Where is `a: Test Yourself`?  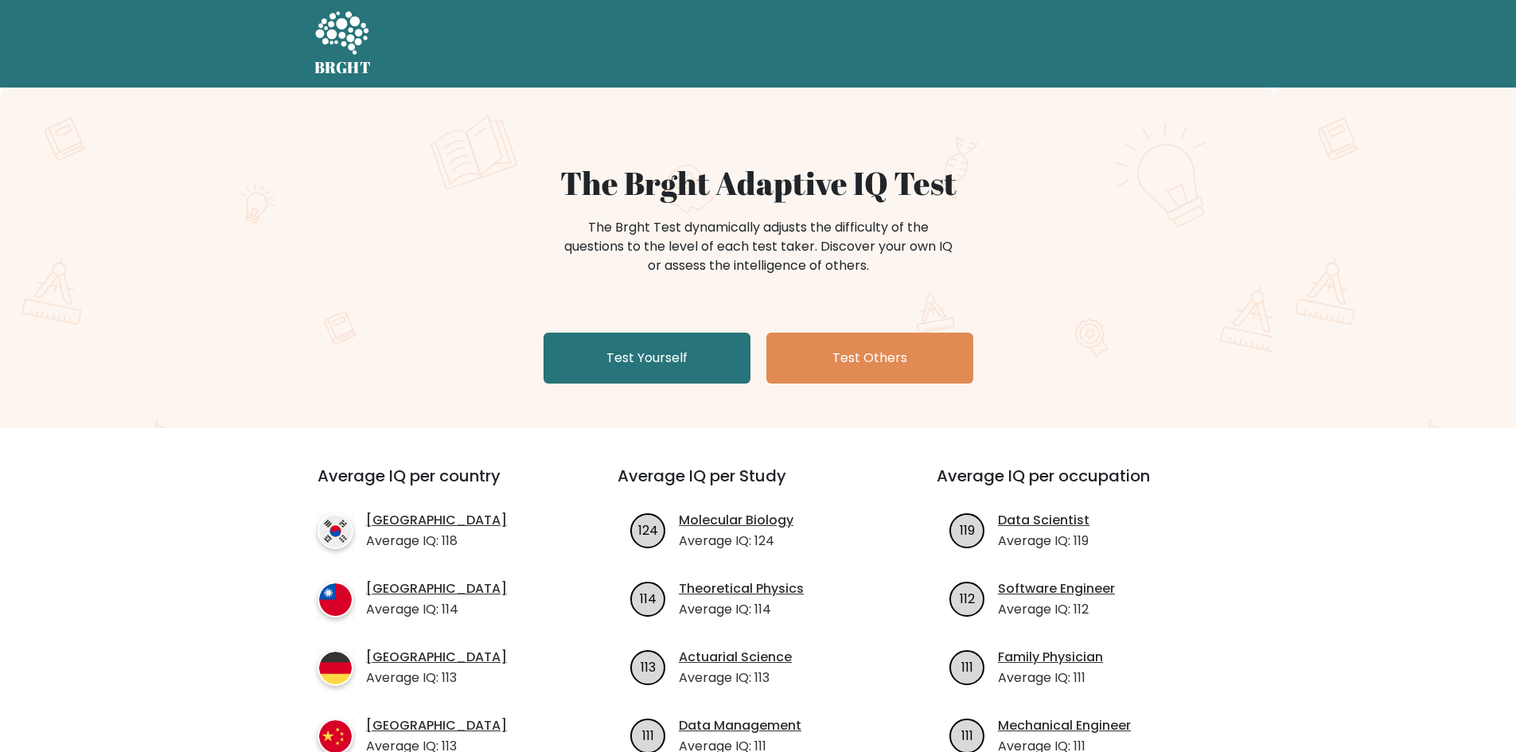
a: Test Yourself is located at coordinates (647, 358).